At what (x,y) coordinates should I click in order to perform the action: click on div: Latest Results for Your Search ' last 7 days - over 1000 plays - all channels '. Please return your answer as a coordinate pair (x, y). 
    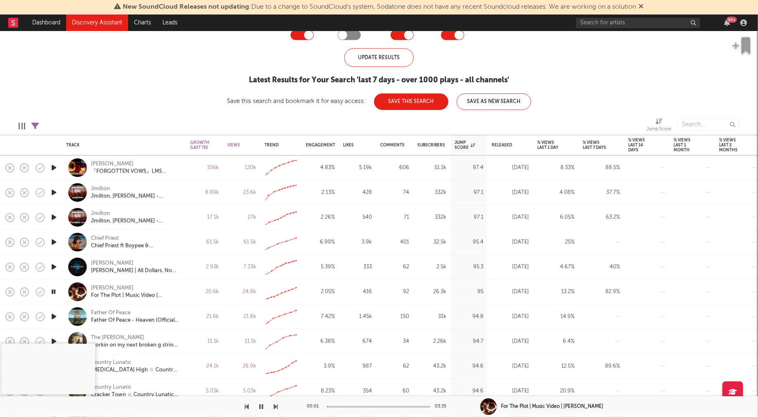
    Looking at the image, I should click on (379, 80).